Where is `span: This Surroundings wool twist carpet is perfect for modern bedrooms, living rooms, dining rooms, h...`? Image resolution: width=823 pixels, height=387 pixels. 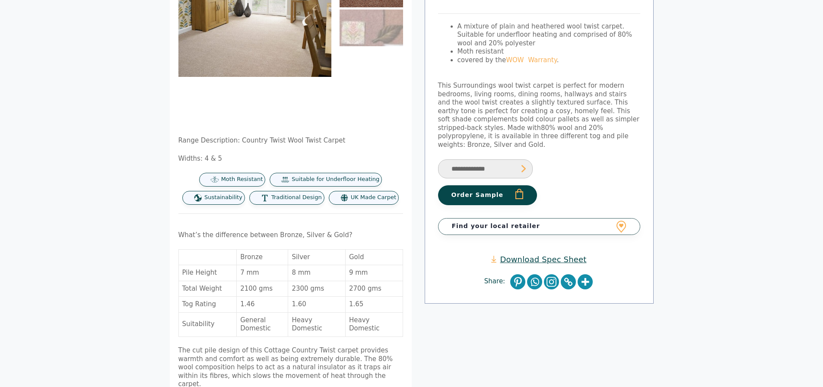 span: This Surroundings wool twist carpet is perfect for modern bedrooms, living rooms, dining rooms, h... is located at coordinates (539, 107).